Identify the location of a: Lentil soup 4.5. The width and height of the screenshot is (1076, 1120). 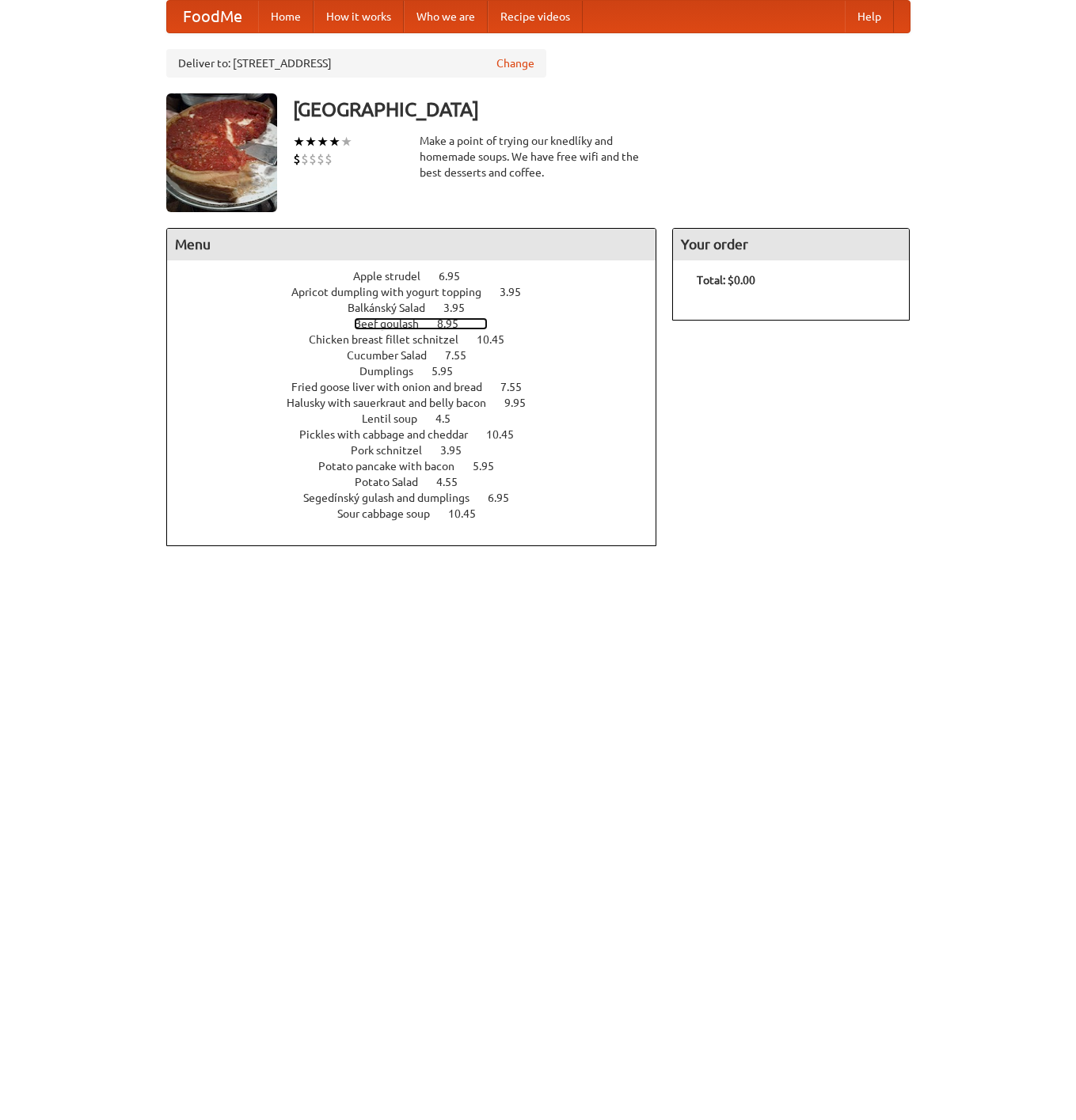
(420, 419).